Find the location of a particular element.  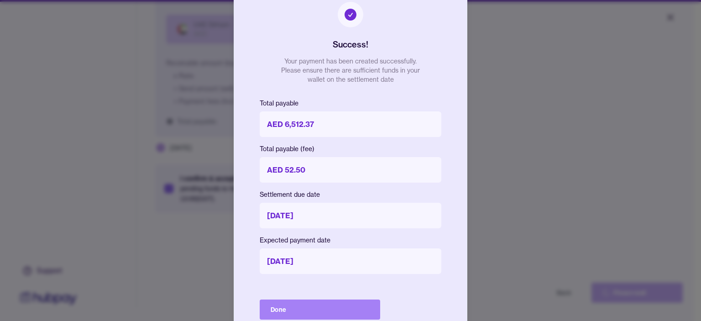

p: Settlement due date is located at coordinates (350, 194).